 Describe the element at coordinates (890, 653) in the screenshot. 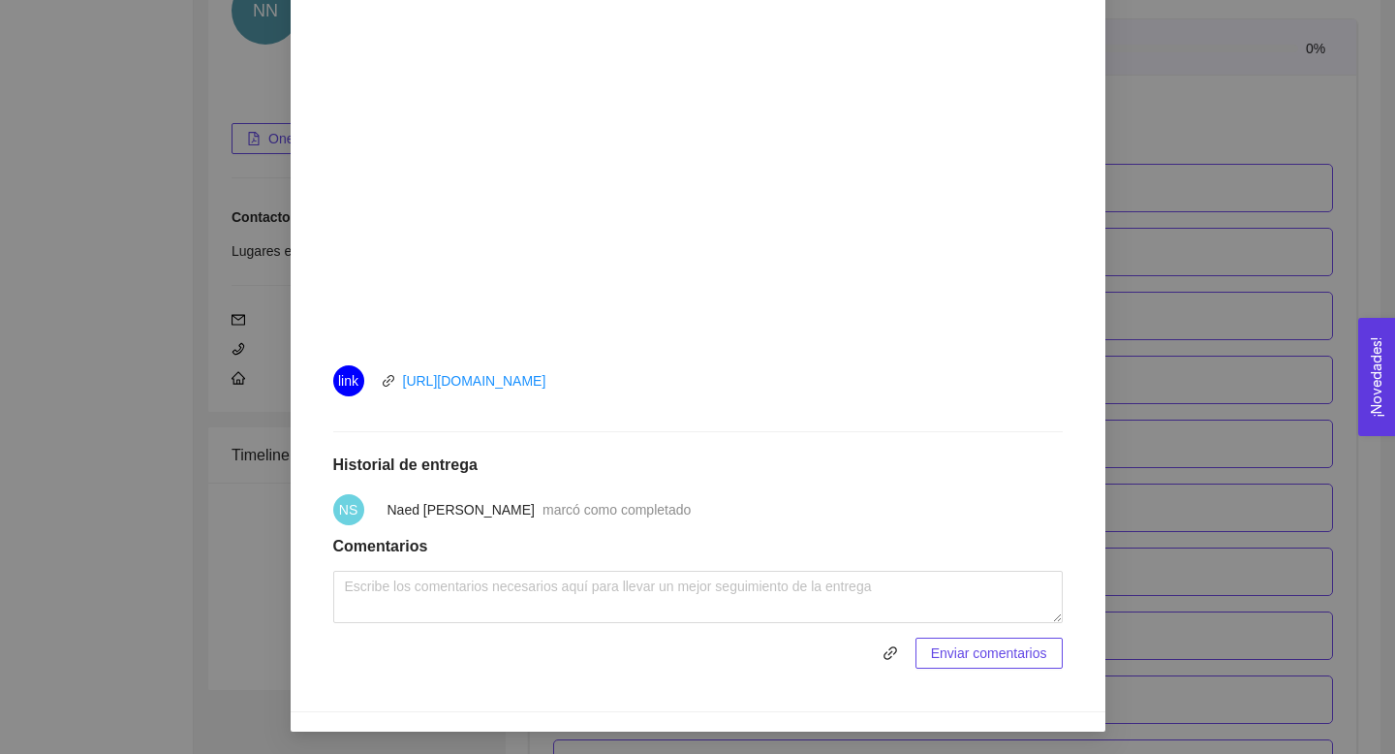

I see `button: link` at that location.